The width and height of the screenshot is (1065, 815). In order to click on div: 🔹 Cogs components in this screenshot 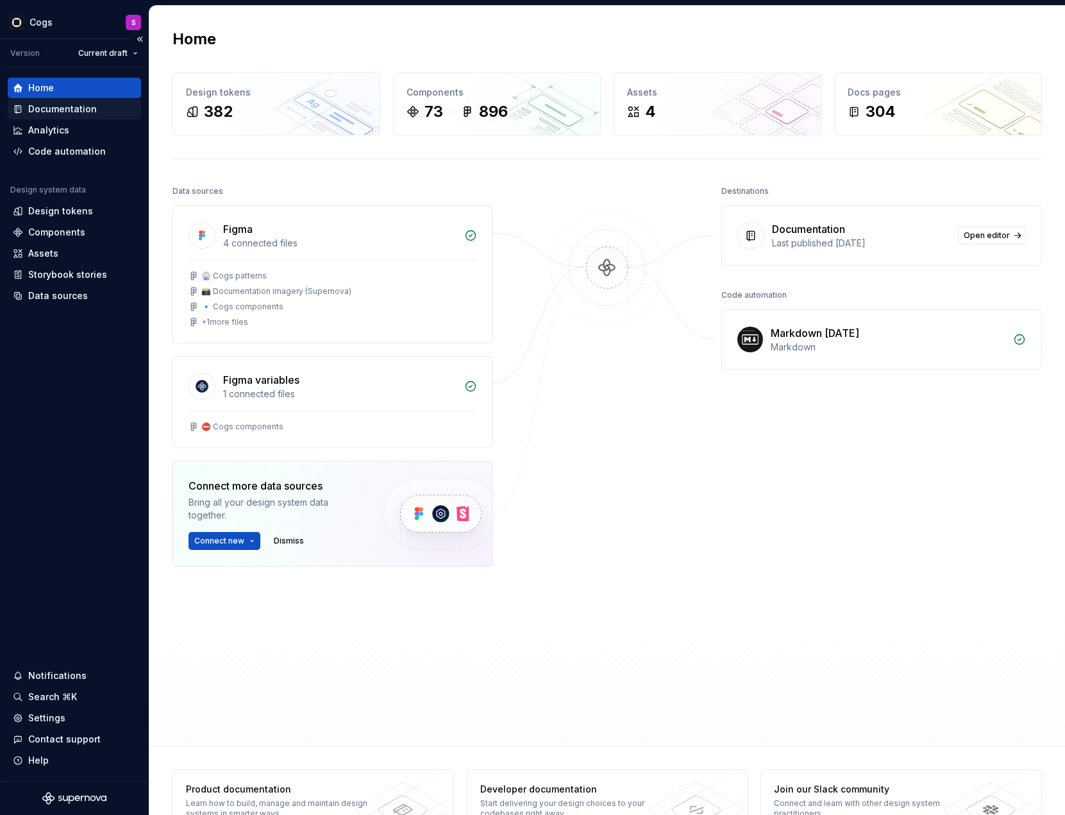, I will do `click(242, 307)`.